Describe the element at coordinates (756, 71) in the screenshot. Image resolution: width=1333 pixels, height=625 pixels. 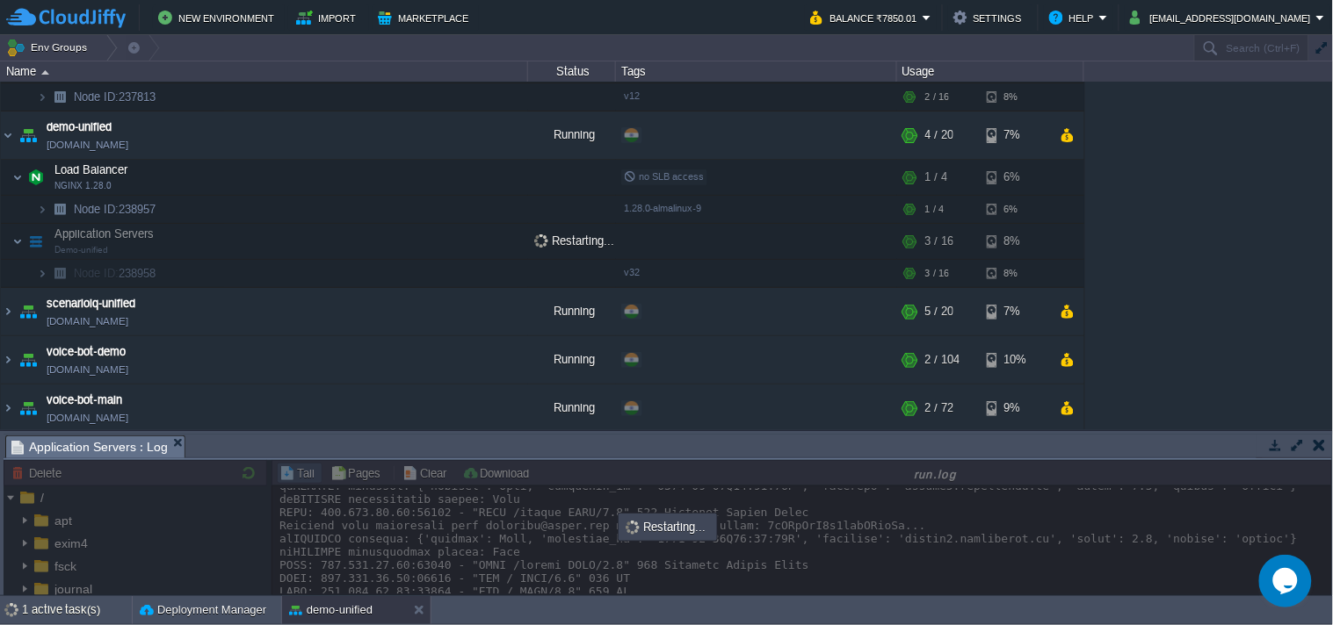
I see `div: Tags` at that location.